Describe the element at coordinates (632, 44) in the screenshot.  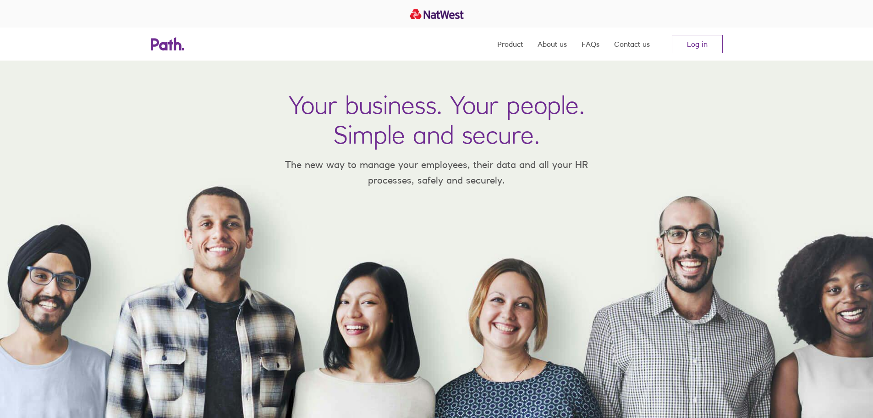
I see `a: Contact us` at that location.